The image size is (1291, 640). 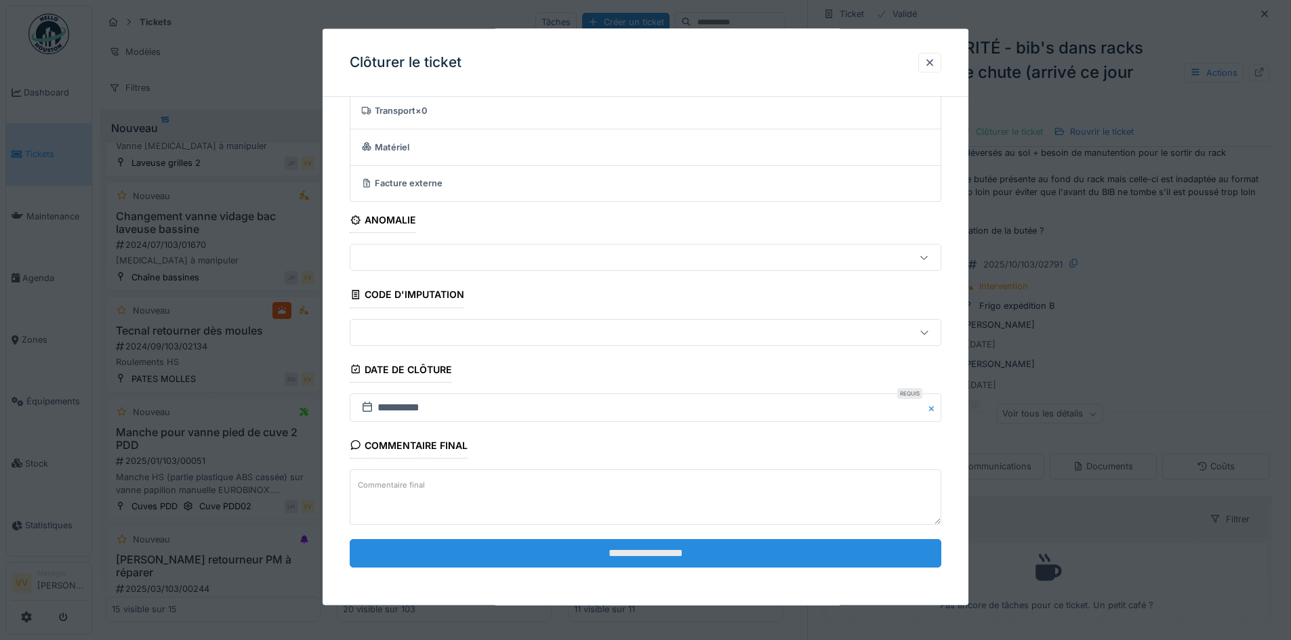 What do you see at coordinates (642, 183) in the screenshot?
I see `div: Facture externe` at bounding box center [642, 183].